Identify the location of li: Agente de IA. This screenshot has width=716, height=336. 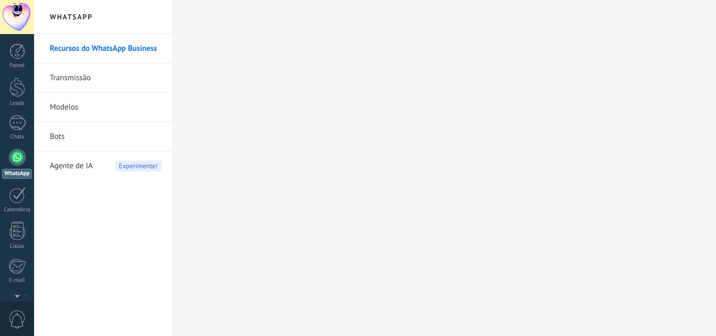
(103, 166).